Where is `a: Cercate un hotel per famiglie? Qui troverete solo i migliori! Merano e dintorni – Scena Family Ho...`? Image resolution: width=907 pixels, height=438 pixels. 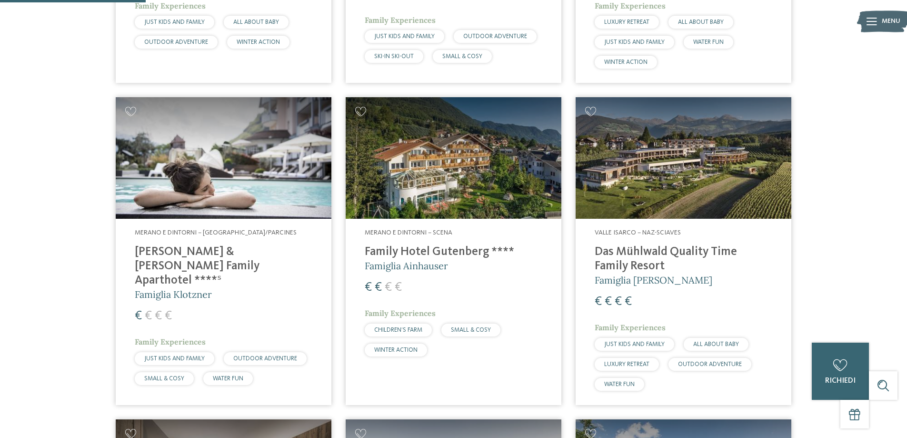
a: Cercate un hotel per famiglie? Qui troverete solo i migliori! Merano e dintorni – Scena Family Ho... is located at coordinates (453, 250).